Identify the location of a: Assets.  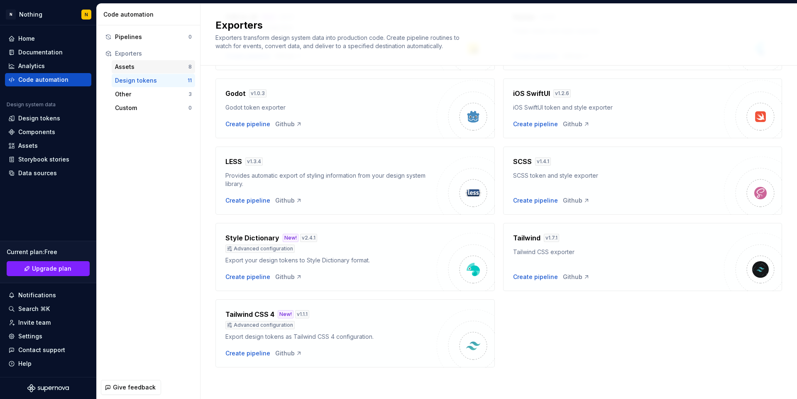
(48, 146).